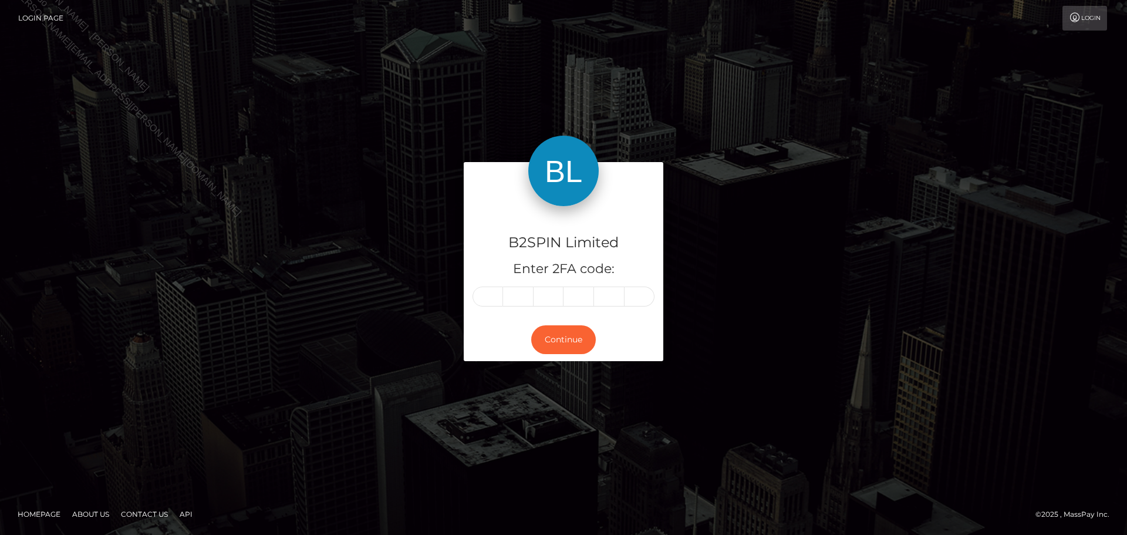 The height and width of the screenshot is (535, 1127). What do you see at coordinates (144, 514) in the screenshot?
I see `a: Contact Us` at bounding box center [144, 514].